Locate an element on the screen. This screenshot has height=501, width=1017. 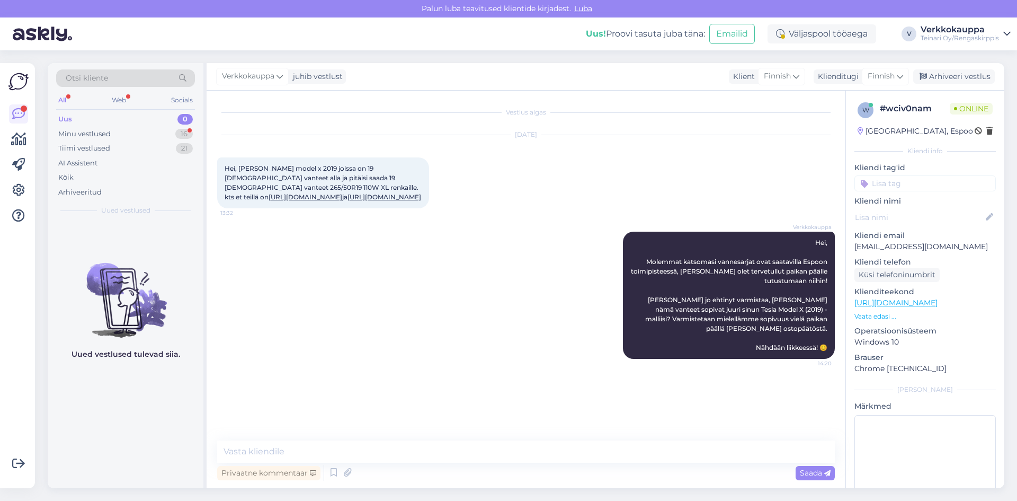
div: 21 is located at coordinates (184, 148).